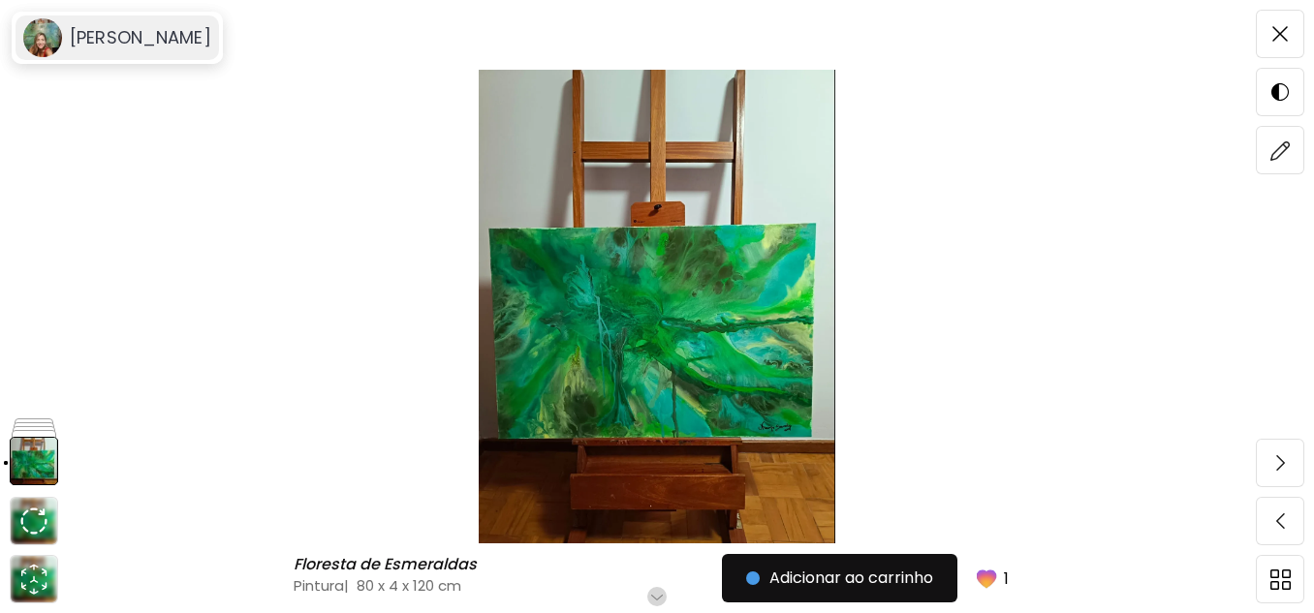 Image resolution: width=1314 pixels, height=613 pixels. What do you see at coordinates (986, 579) in the screenshot?
I see `img: favorites` at bounding box center [986, 579].